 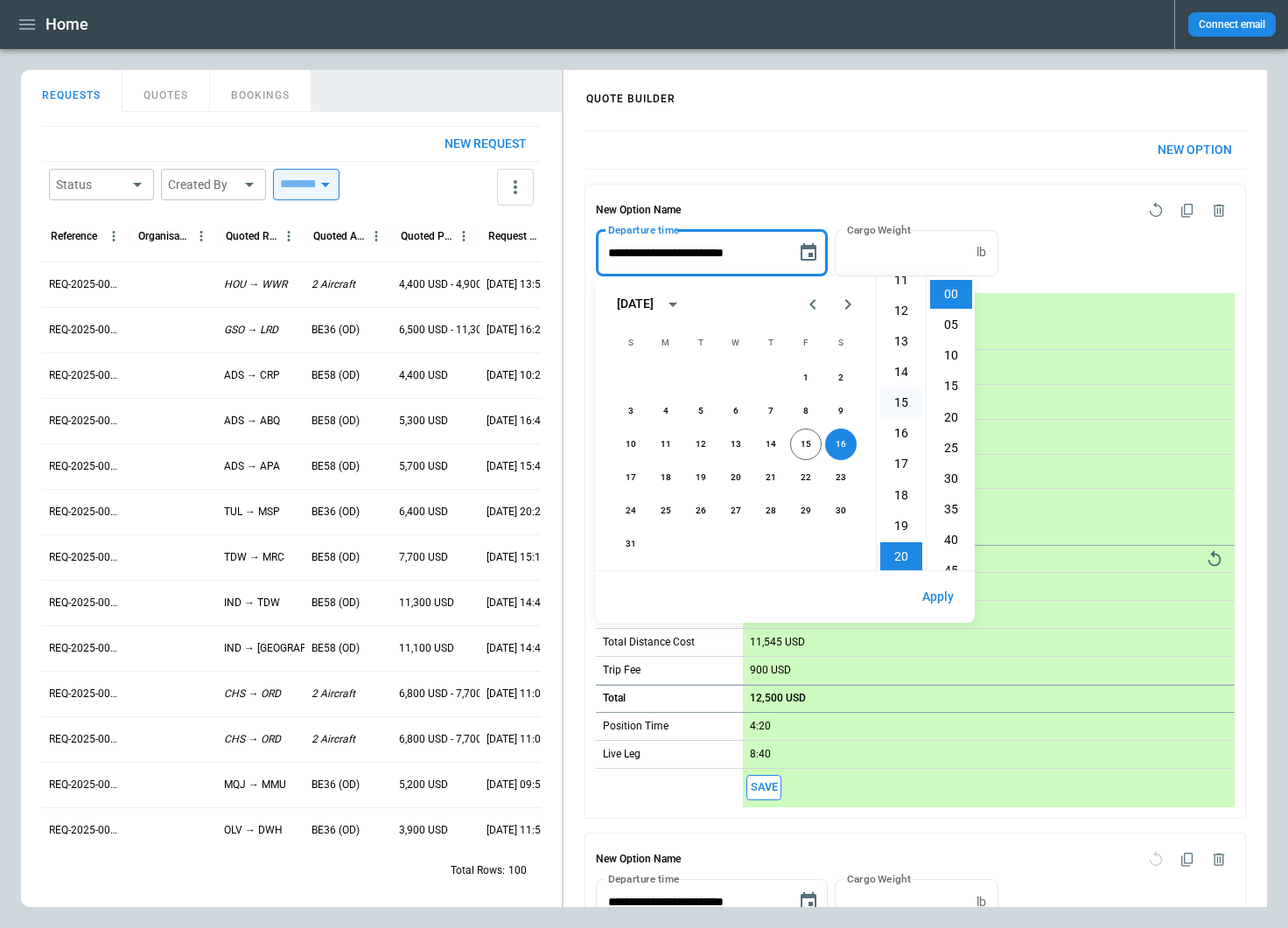 What do you see at coordinates (424, 512) in the screenshot?
I see `p: 6,400 USD` at bounding box center [424, 512].